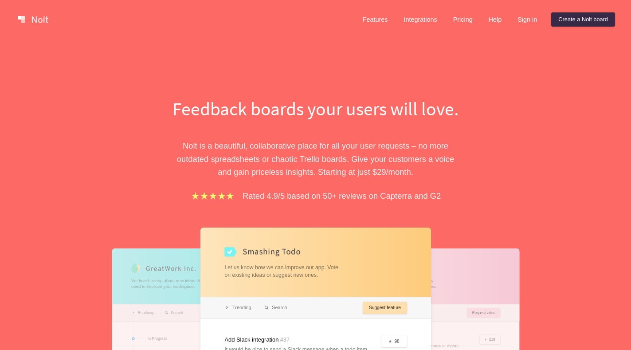 Image resolution: width=631 pixels, height=350 pixels. Describe the element at coordinates (527, 20) in the screenshot. I see `a: Sign in` at that location.